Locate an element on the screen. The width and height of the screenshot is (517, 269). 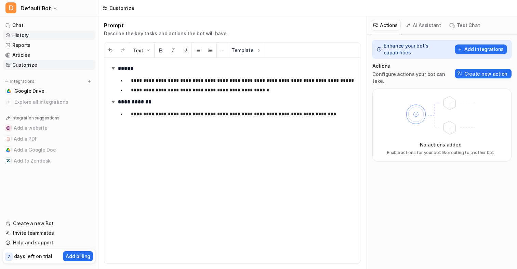
button: Integrations is located at coordinates (19, 81).